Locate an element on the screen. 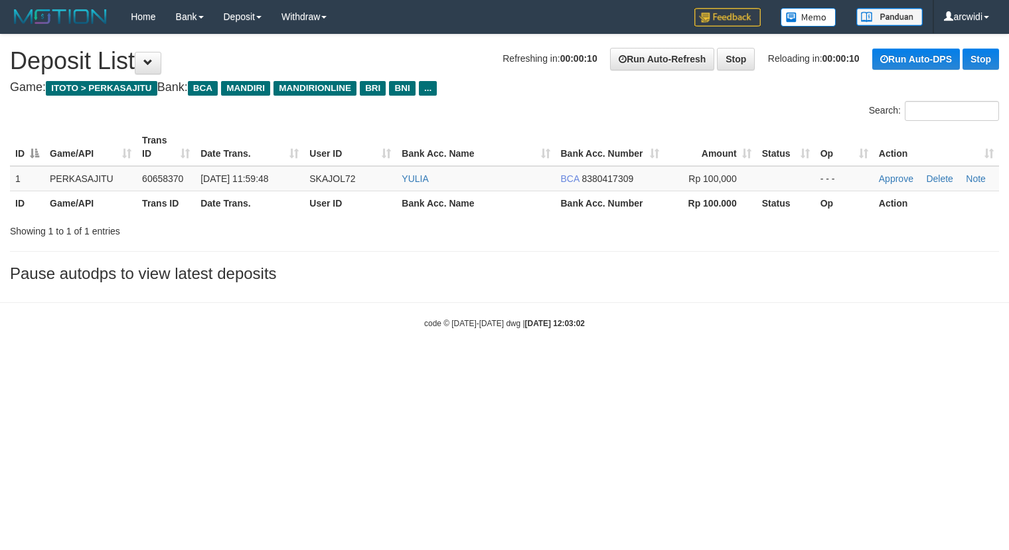 The height and width of the screenshot is (550, 1009). h1: Deposit List is located at coordinates (505, 61).